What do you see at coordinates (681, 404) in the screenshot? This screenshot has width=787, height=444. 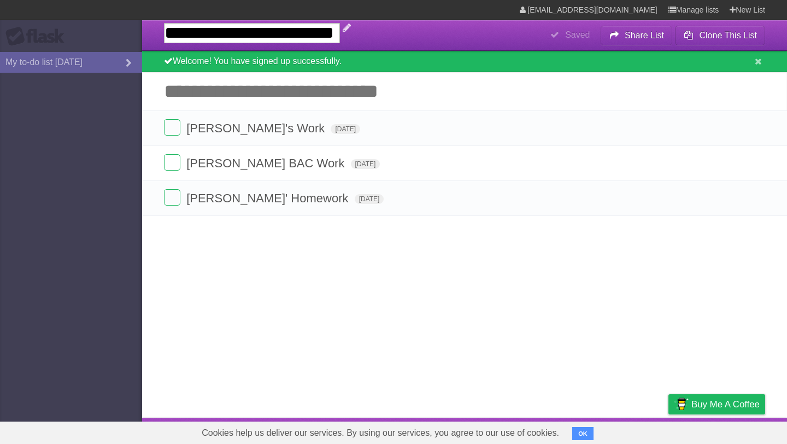 I see `img: Buy me a coffee` at bounding box center [681, 404].